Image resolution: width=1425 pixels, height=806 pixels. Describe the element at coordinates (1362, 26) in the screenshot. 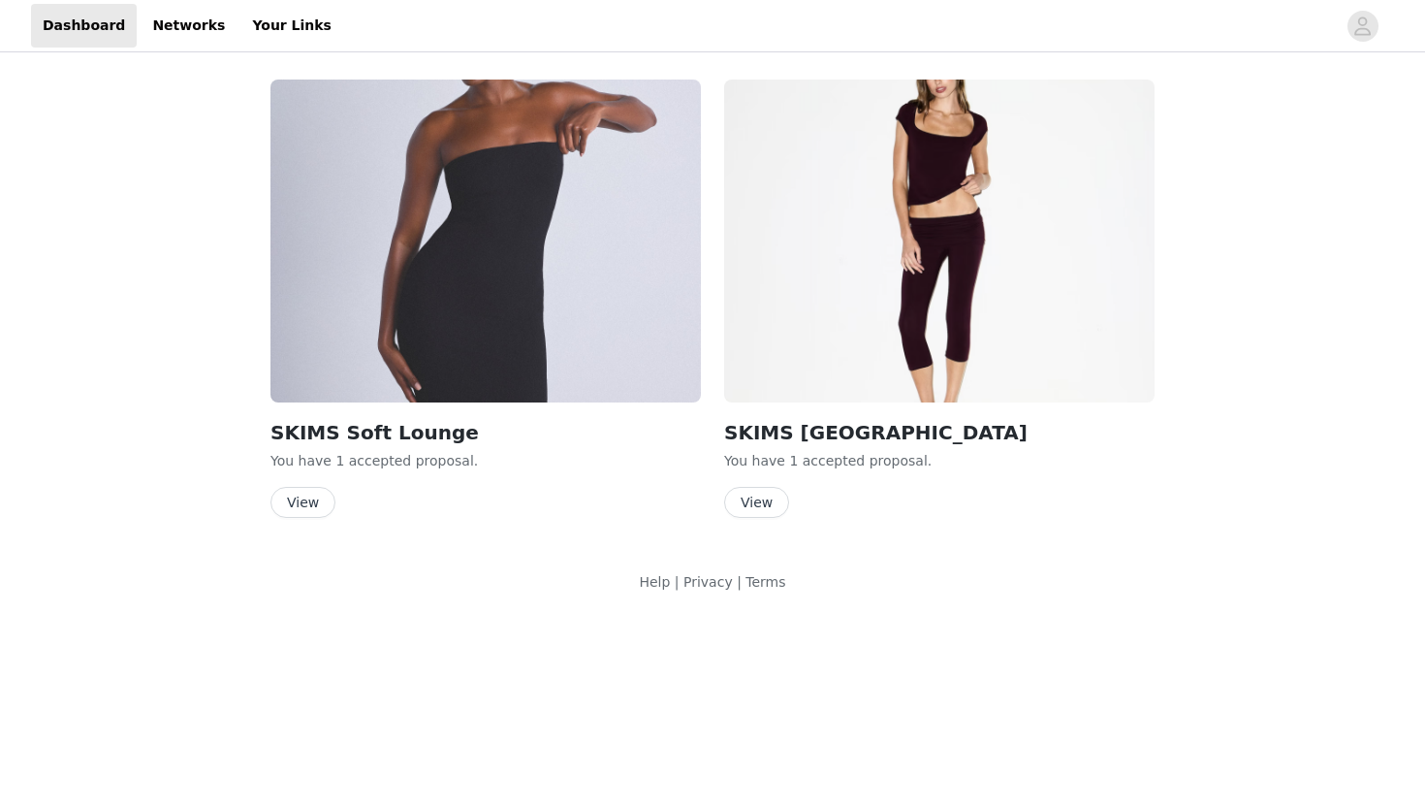

I see `div: avatar` at that location.